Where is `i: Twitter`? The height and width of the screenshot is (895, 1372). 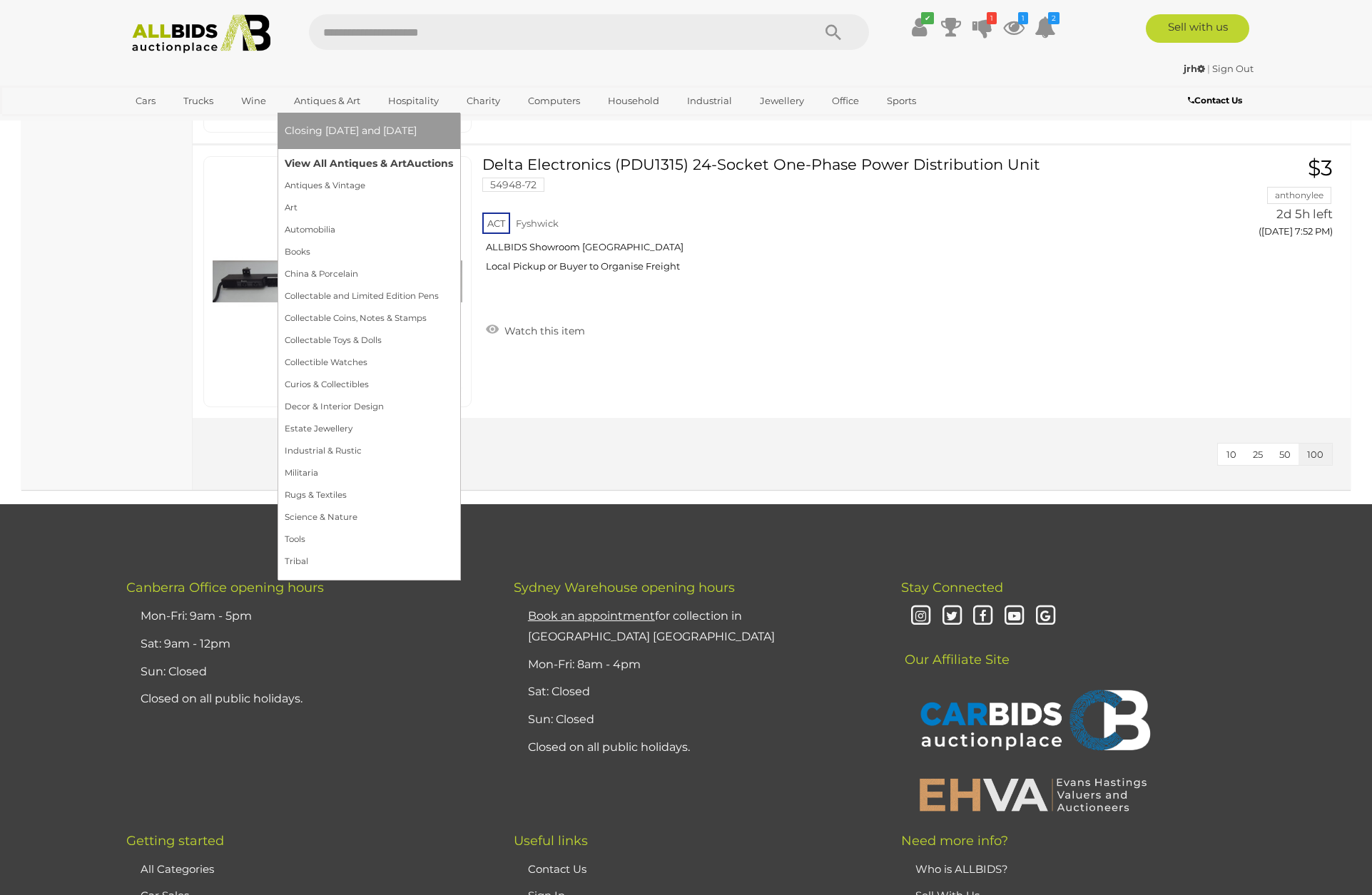 i: Twitter is located at coordinates (952, 616).